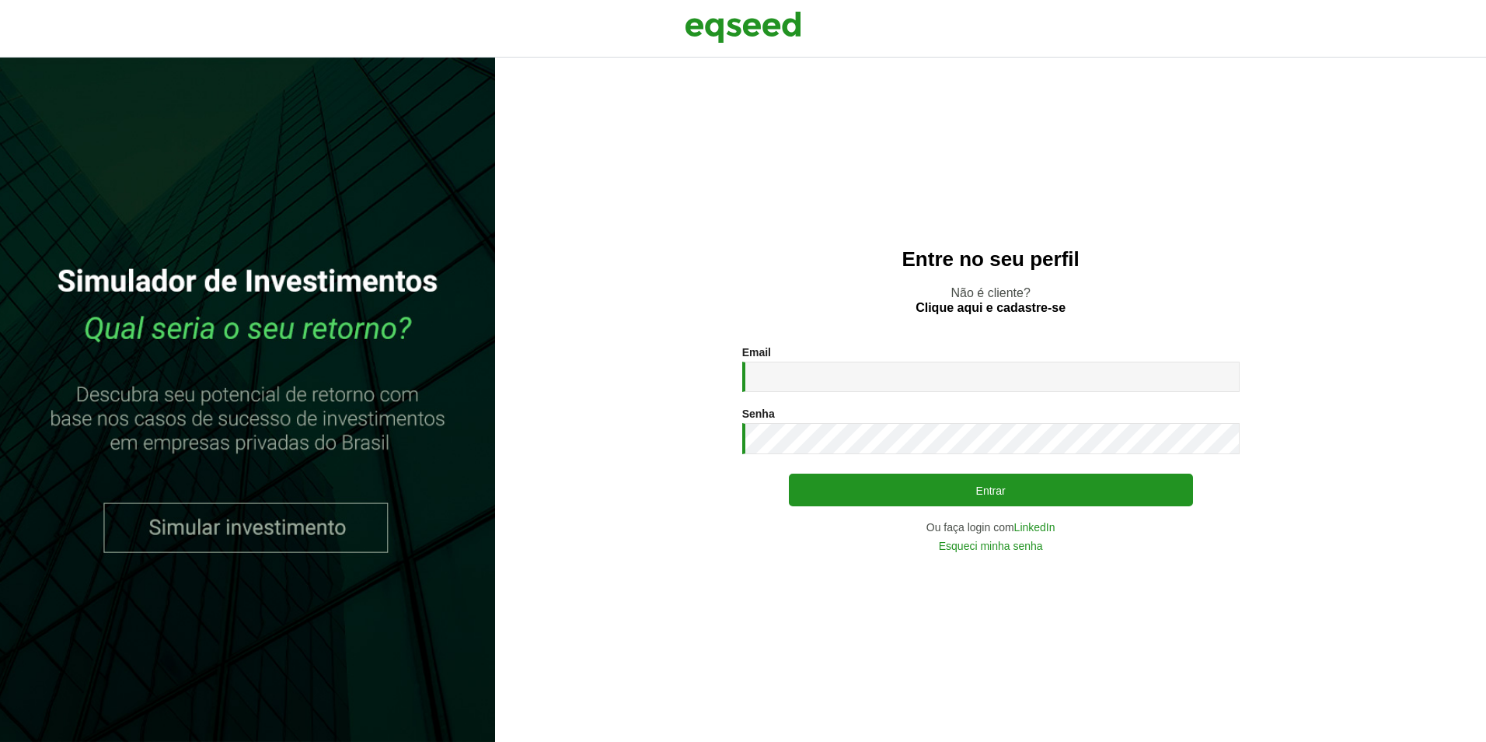 Image resolution: width=1486 pixels, height=742 pixels. I want to click on div: Ou faça login com, so click(991, 527).